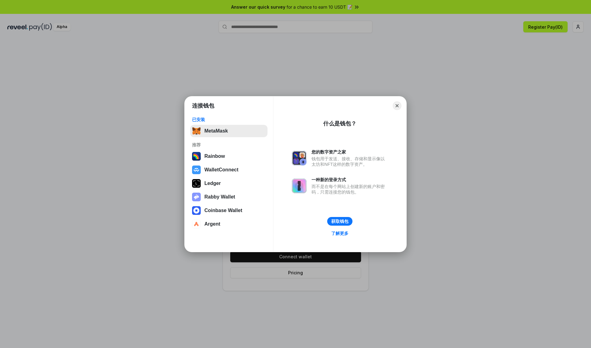 The width and height of the screenshot is (591, 348). What do you see at coordinates (229, 120) in the screenshot?
I see `div: 已安装` at bounding box center [229, 120].